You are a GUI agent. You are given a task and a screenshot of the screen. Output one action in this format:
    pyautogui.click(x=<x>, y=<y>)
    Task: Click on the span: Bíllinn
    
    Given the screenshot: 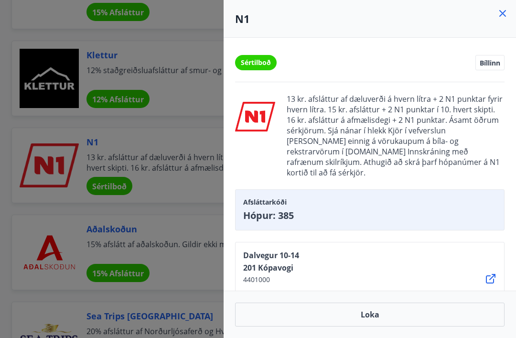 What is the action you would take?
    pyautogui.click(x=490, y=63)
    